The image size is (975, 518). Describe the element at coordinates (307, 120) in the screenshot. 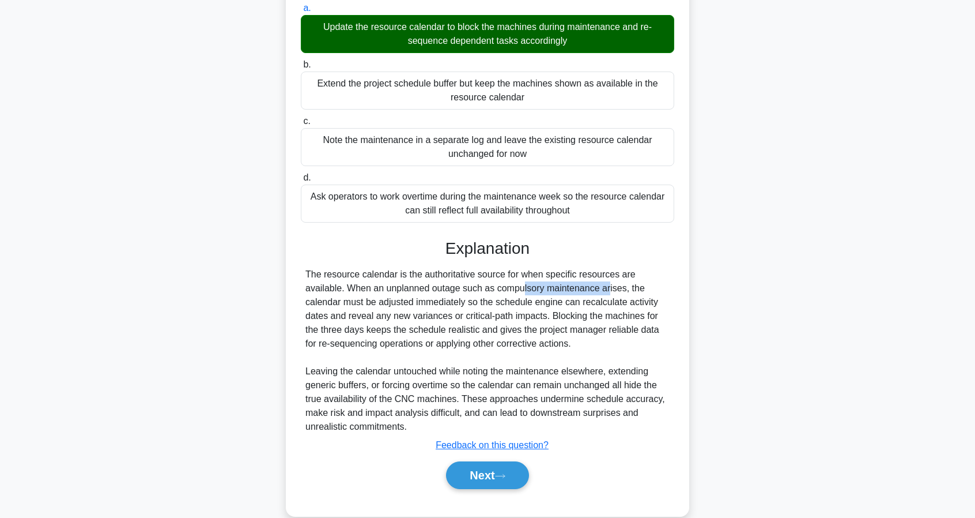

I see `span: c.` at that location.